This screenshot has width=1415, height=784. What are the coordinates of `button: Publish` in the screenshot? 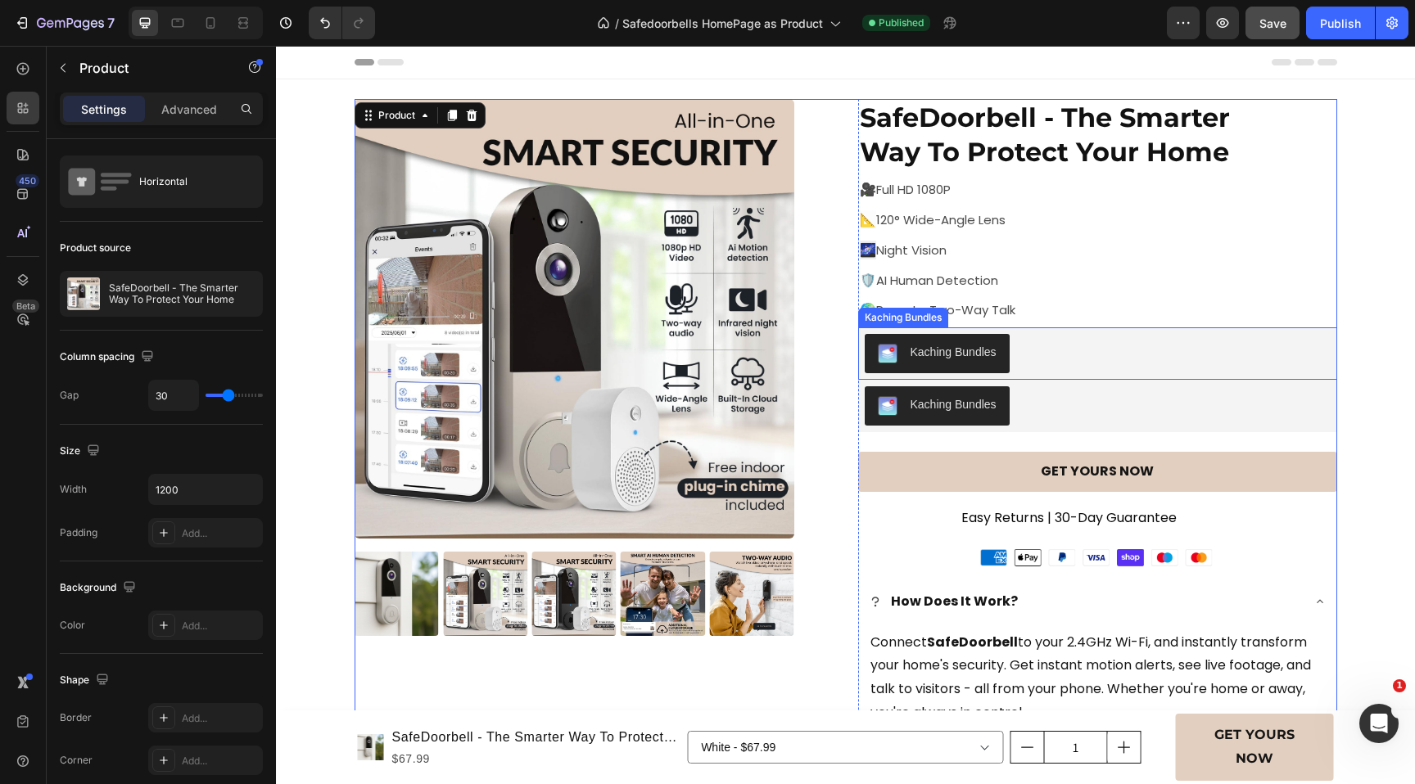 It's located at (1340, 23).